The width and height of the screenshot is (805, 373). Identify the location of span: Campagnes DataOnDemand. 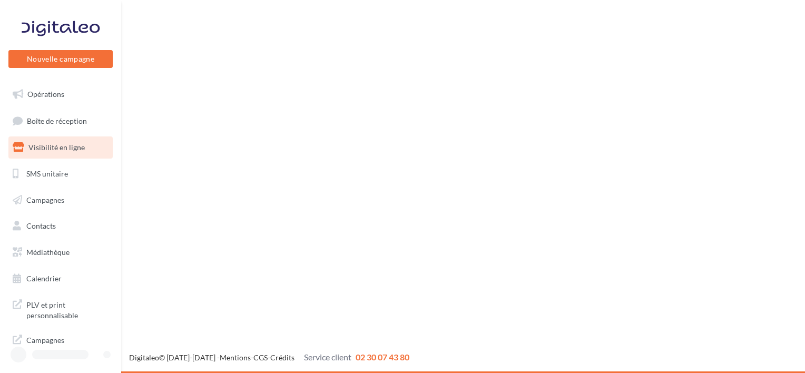
(67, 344).